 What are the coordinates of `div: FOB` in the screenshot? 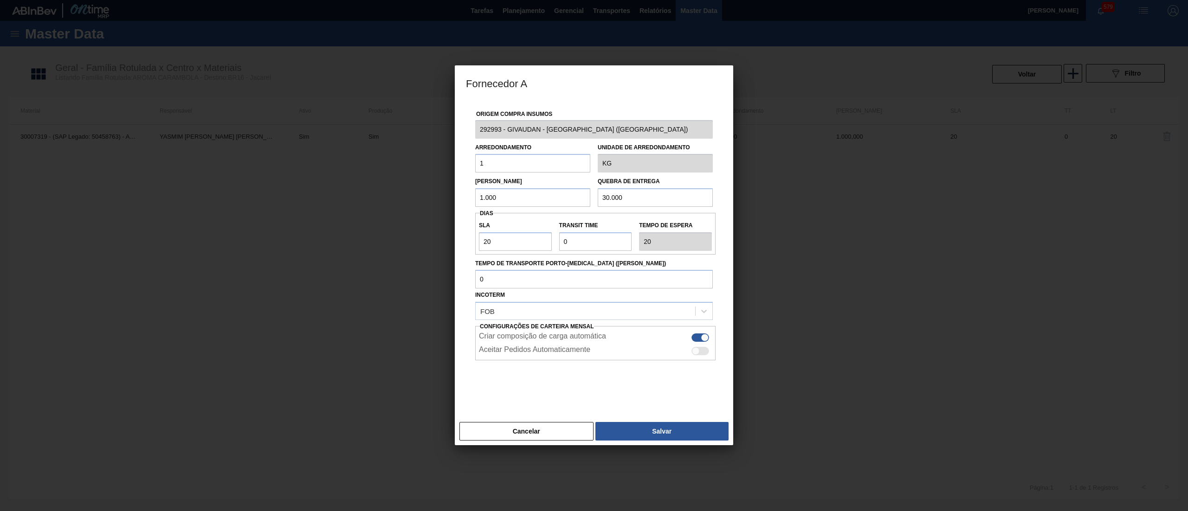 It's located at (487, 311).